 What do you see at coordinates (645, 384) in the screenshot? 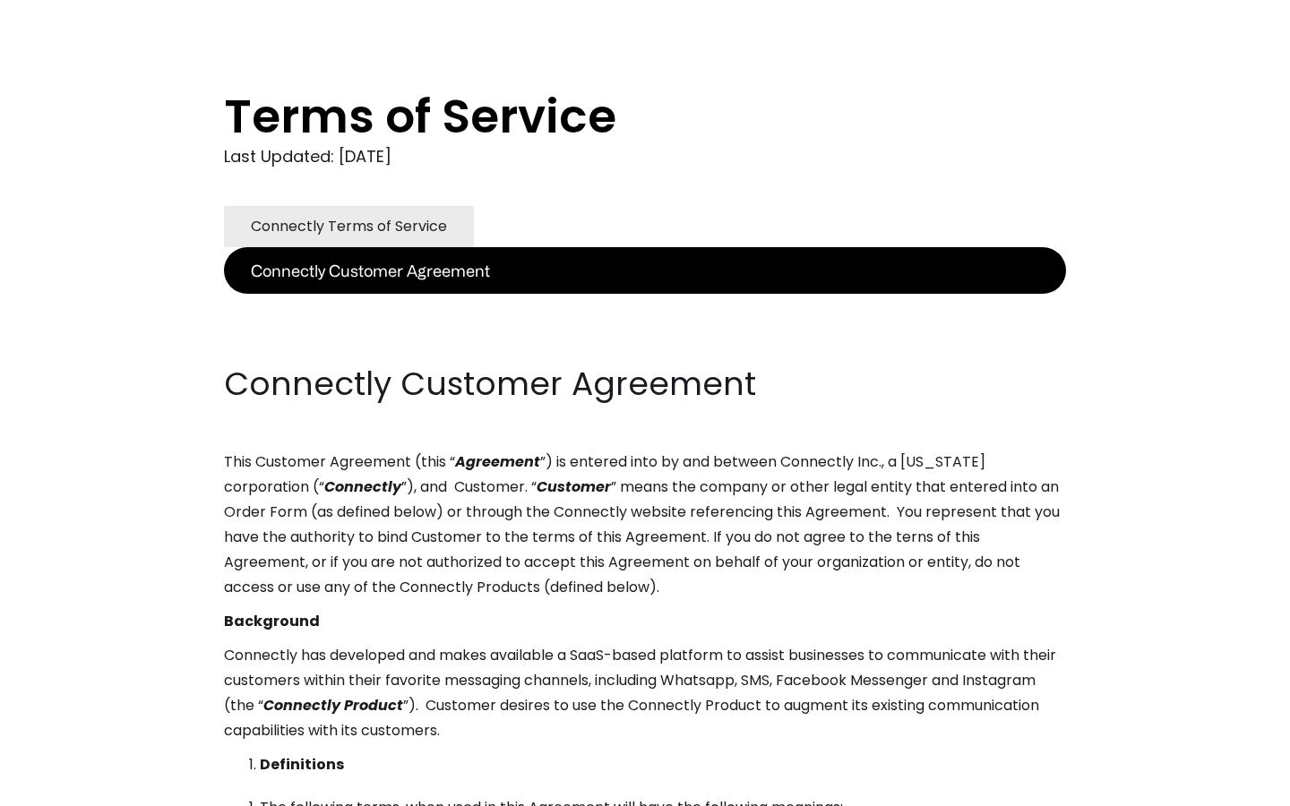
I see `h2: Connectly Customer Agreement` at bounding box center [645, 384].